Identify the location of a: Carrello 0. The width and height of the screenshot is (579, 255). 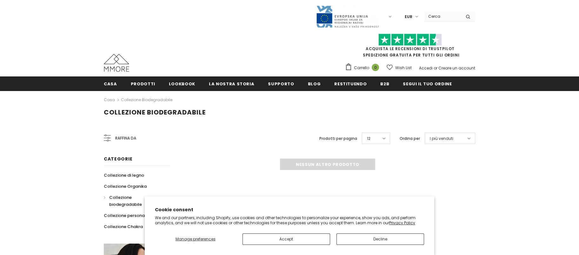
(363, 68).